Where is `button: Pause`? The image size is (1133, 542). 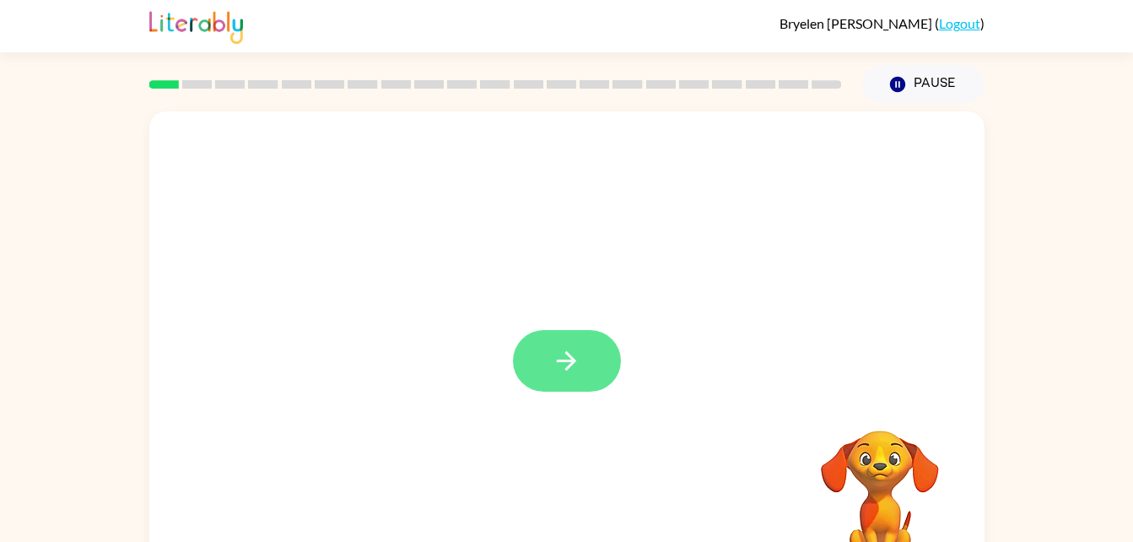 button: Pause is located at coordinates (923, 84).